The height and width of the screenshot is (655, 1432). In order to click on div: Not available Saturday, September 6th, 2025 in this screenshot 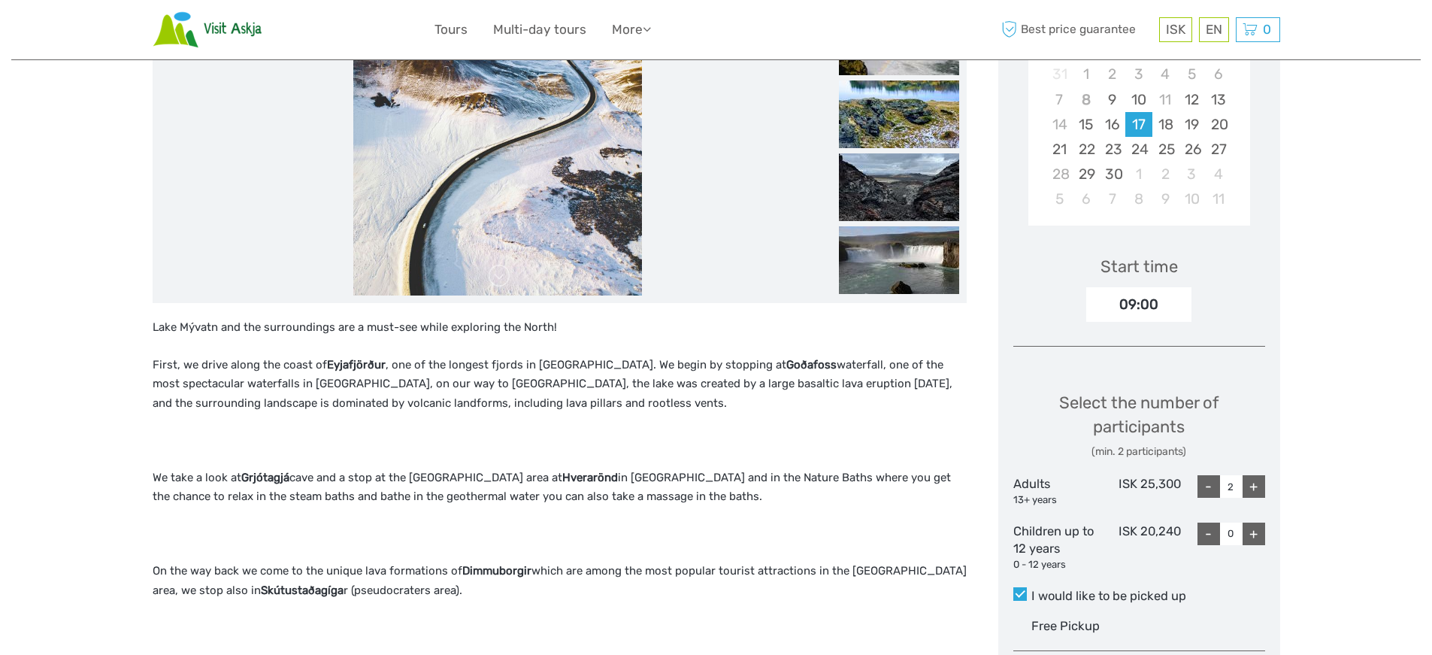, I will do `click(1218, 74)`.